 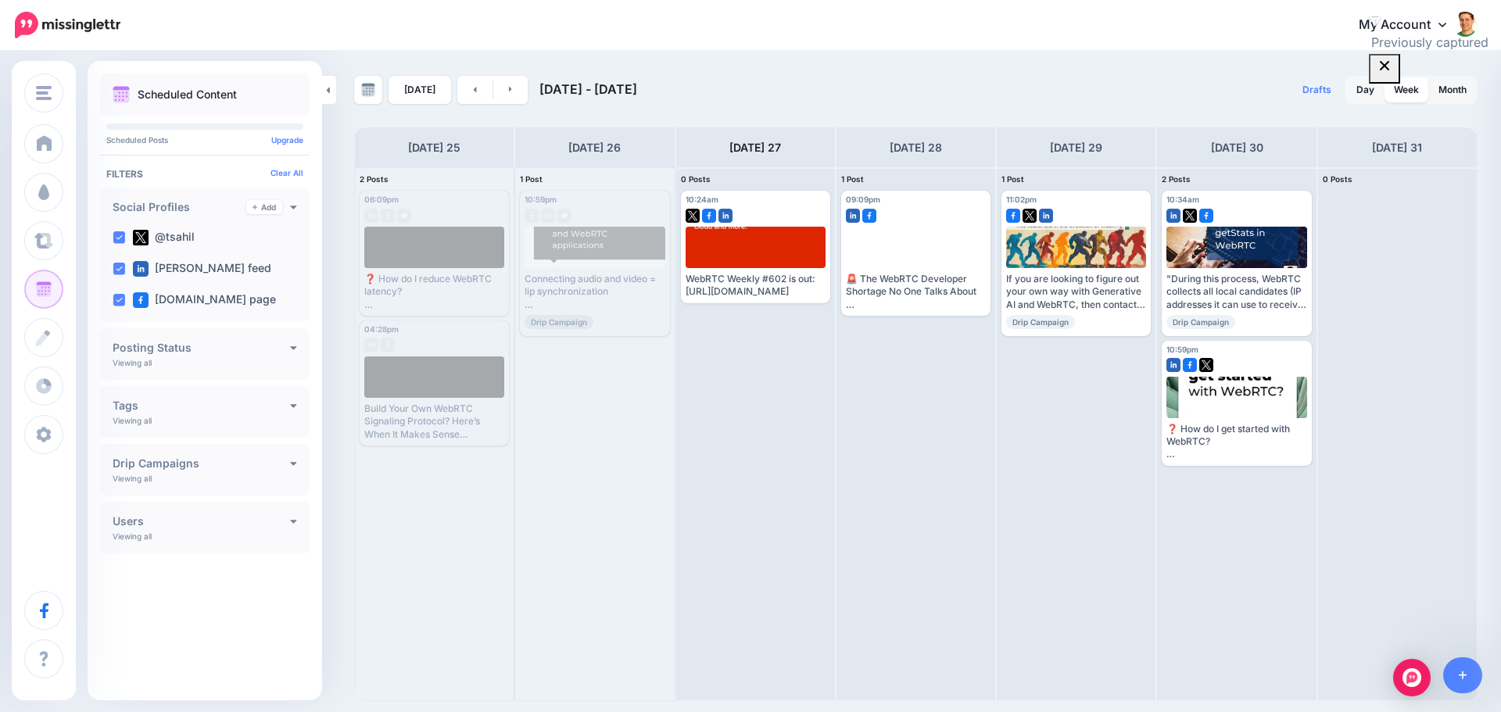 What do you see at coordinates (382, 329) in the screenshot?
I see `span: 04:28pm` at bounding box center [382, 329].